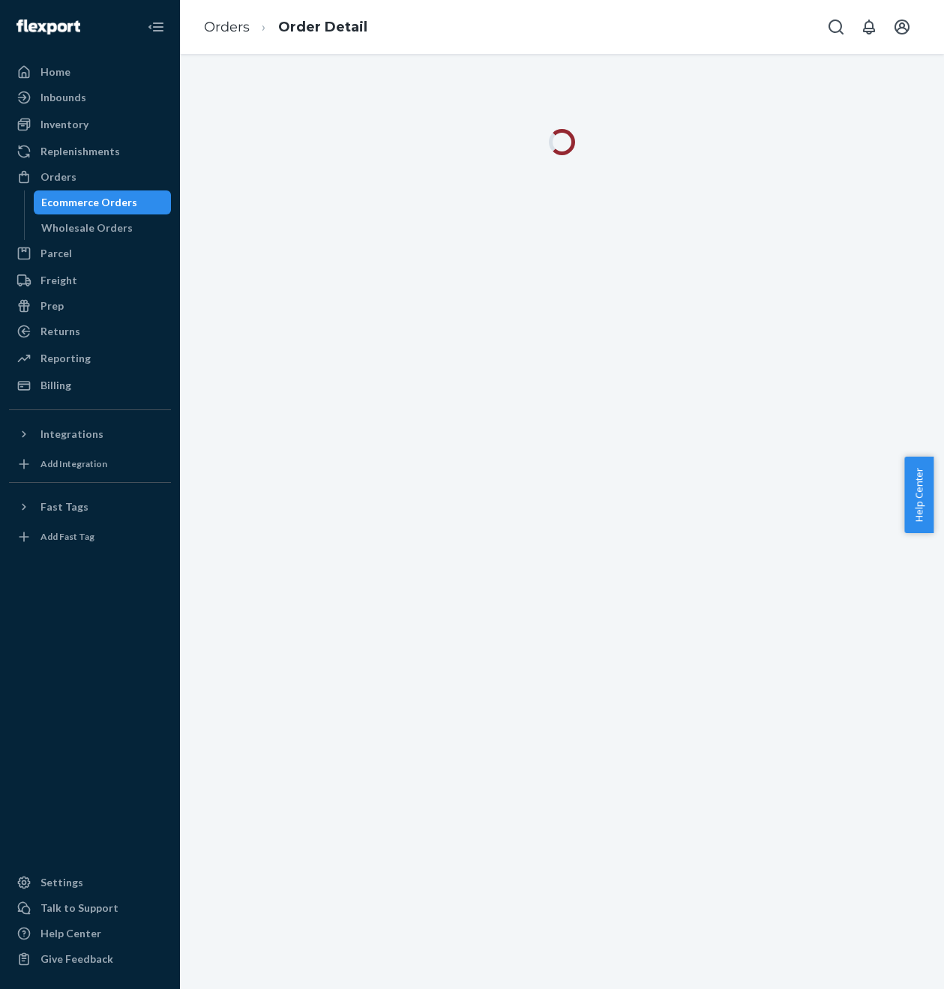 The width and height of the screenshot is (944, 989). What do you see at coordinates (56, 253) in the screenshot?
I see `div: Parcel` at bounding box center [56, 253].